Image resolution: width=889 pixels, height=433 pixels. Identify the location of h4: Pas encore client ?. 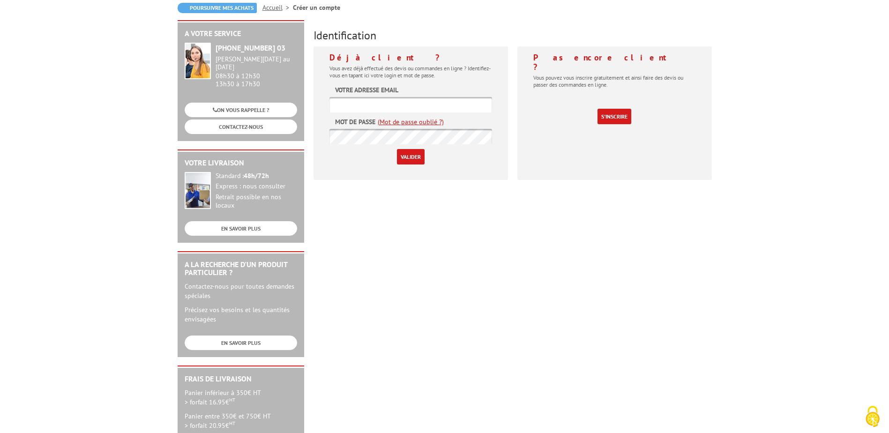
(615, 62).